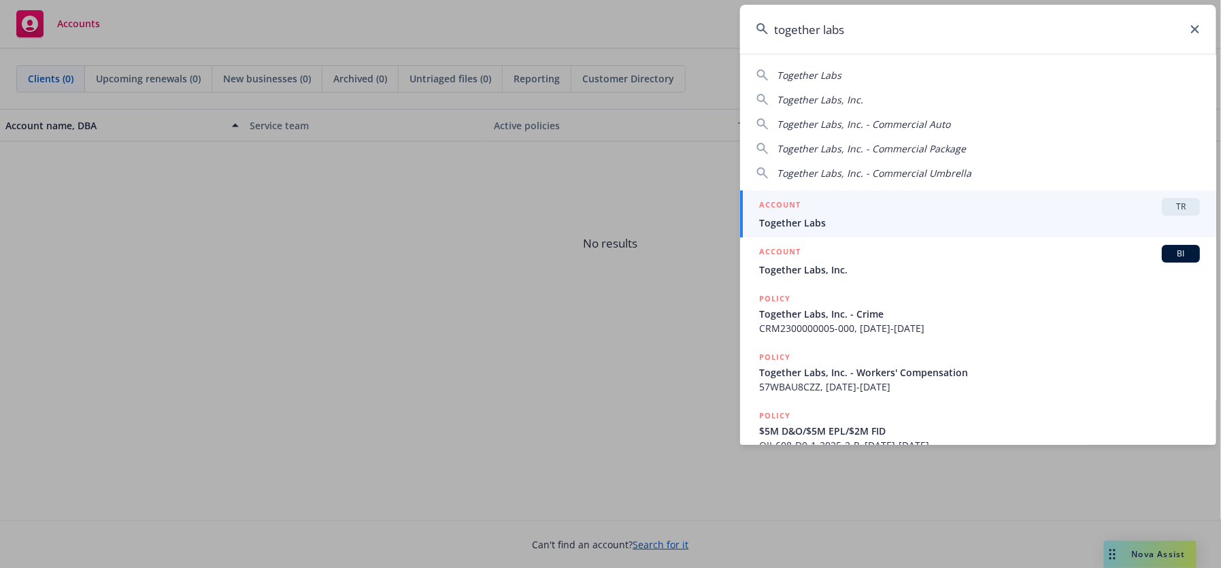  I want to click on span: TR, so click(1181, 207).